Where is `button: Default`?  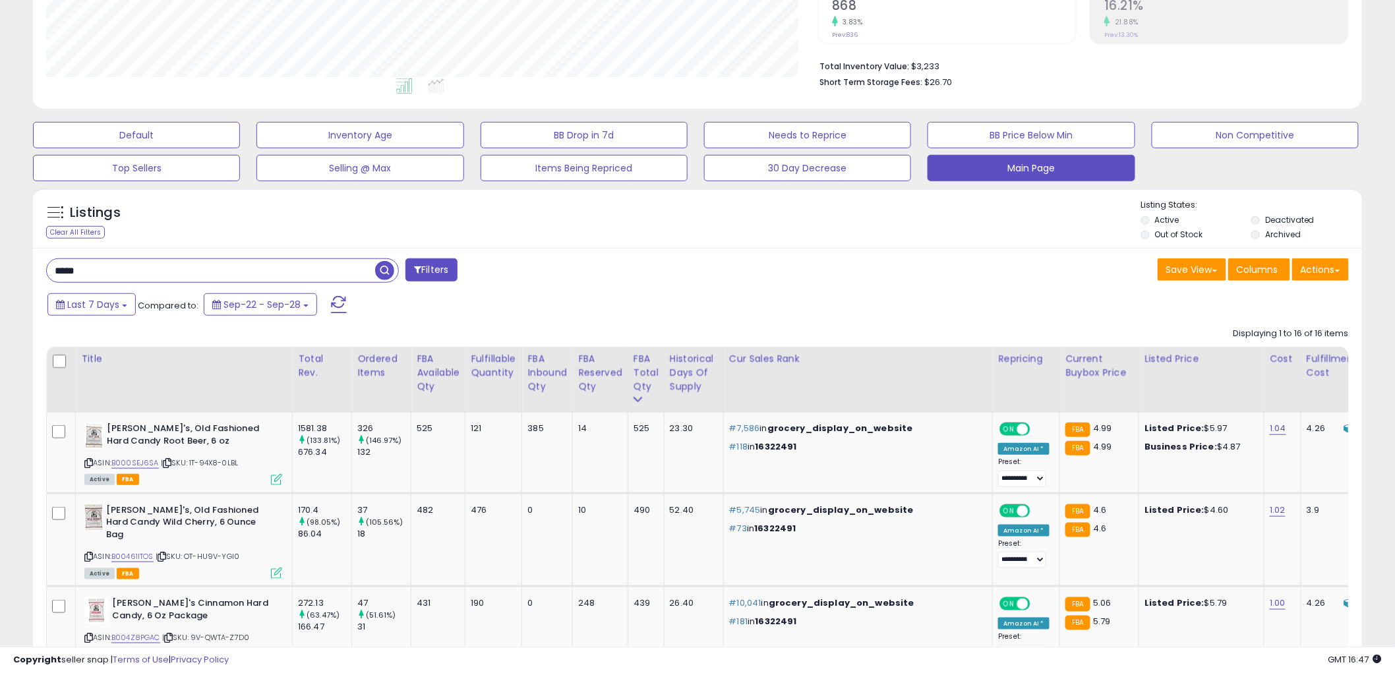 button: Default is located at coordinates (136, 135).